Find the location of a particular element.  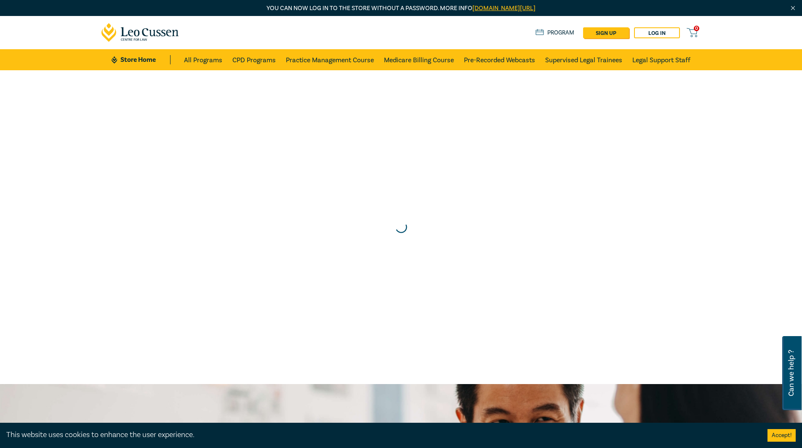

p: You can now log in to the store without a password. More info is located at coordinates (401, 8).